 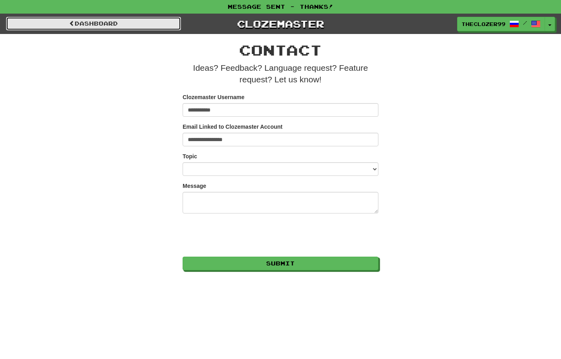 What do you see at coordinates (232, 127) in the screenshot?
I see `label: Email Linked to Clozemaster Account` at bounding box center [232, 127].